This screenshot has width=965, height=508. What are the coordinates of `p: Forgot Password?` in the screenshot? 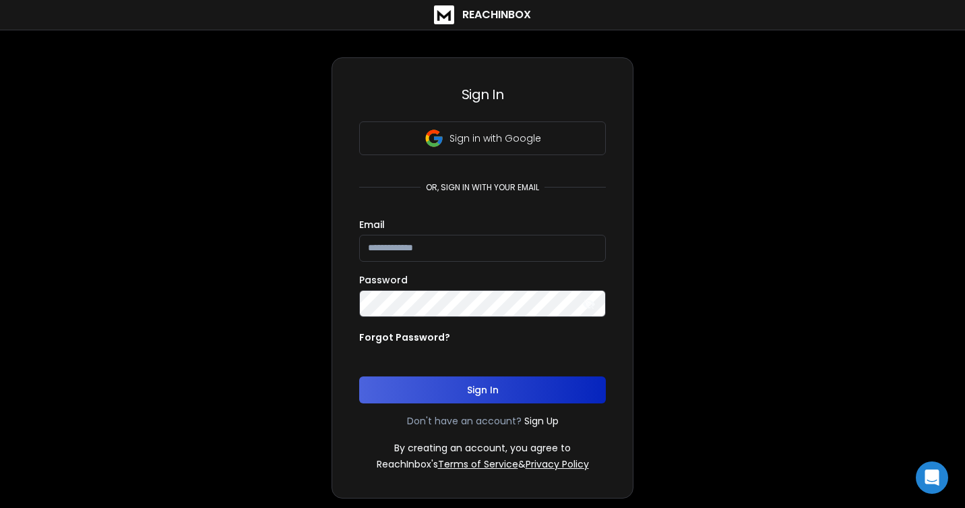 It's located at (404, 337).